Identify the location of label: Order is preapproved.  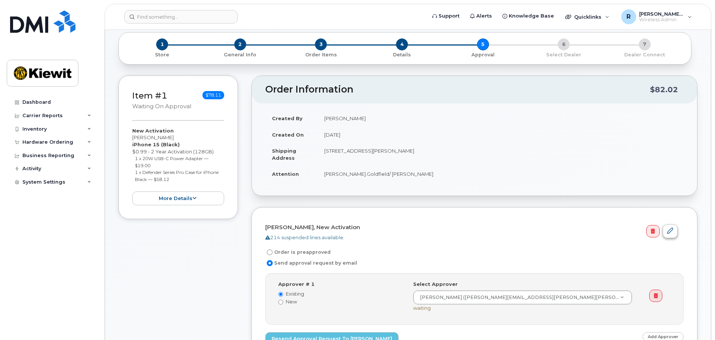
(298, 253).